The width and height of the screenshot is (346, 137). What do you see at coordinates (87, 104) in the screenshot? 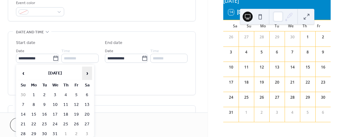
I see `td: 13` at bounding box center [87, 104].